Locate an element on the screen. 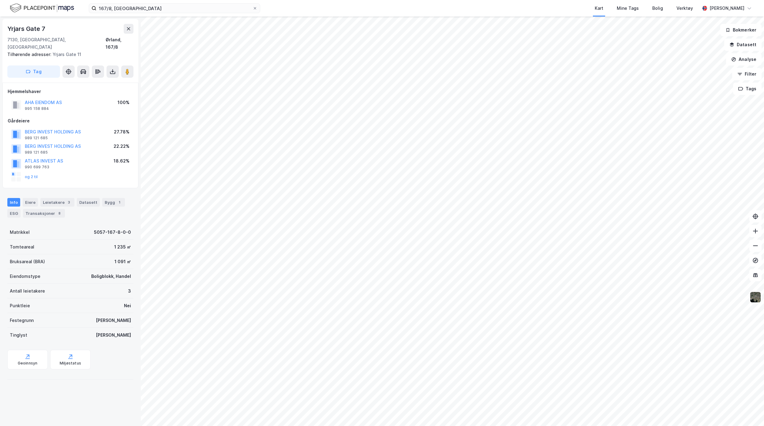 The image size is (764, 426). div: Verktøy is located at coordinates (685, 8).